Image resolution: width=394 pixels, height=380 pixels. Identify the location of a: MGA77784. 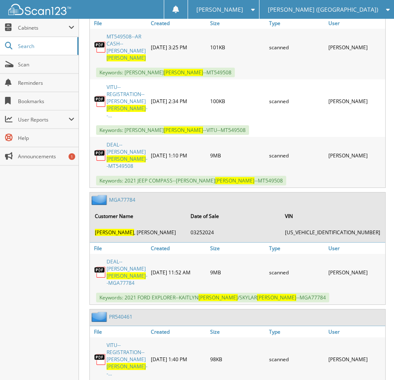
(122, 200).